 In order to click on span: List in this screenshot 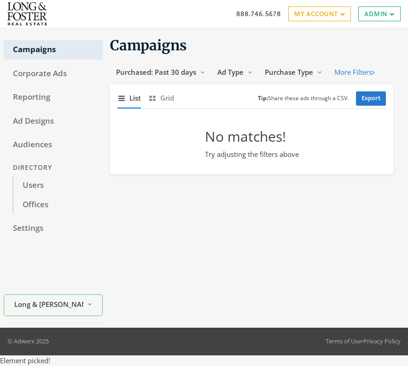, I will do `click(135, 98)`.